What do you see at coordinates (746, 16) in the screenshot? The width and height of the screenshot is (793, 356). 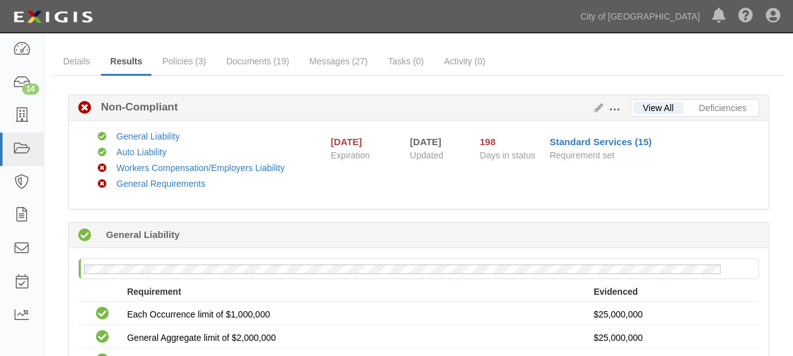 I see `i: Help Center - Complianz` at bounding box center [746, 16].